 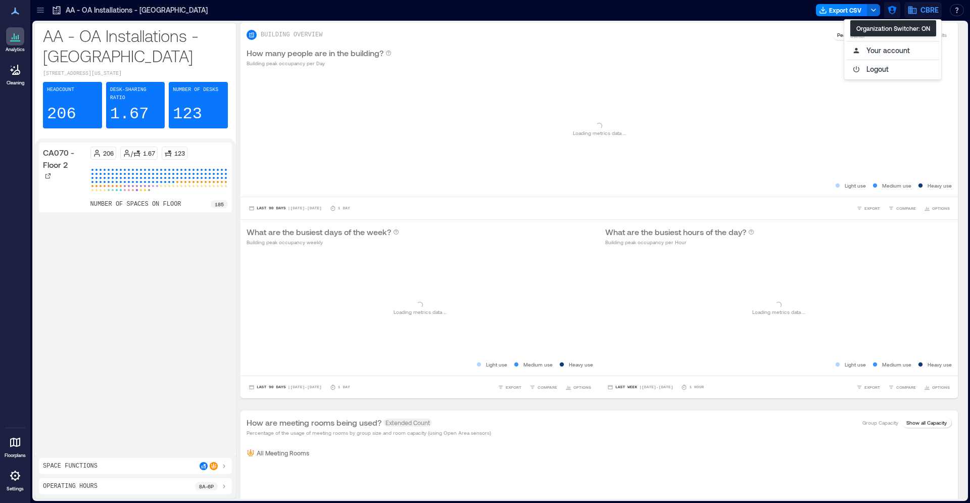 I want to click on span: CBRE, so click(x=930, y=10).